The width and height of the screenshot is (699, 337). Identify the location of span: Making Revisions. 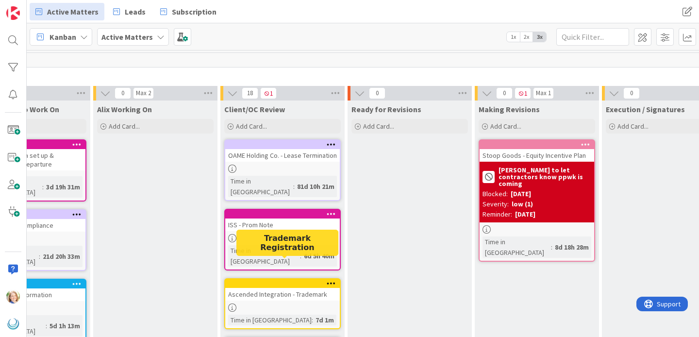
(509, 109).